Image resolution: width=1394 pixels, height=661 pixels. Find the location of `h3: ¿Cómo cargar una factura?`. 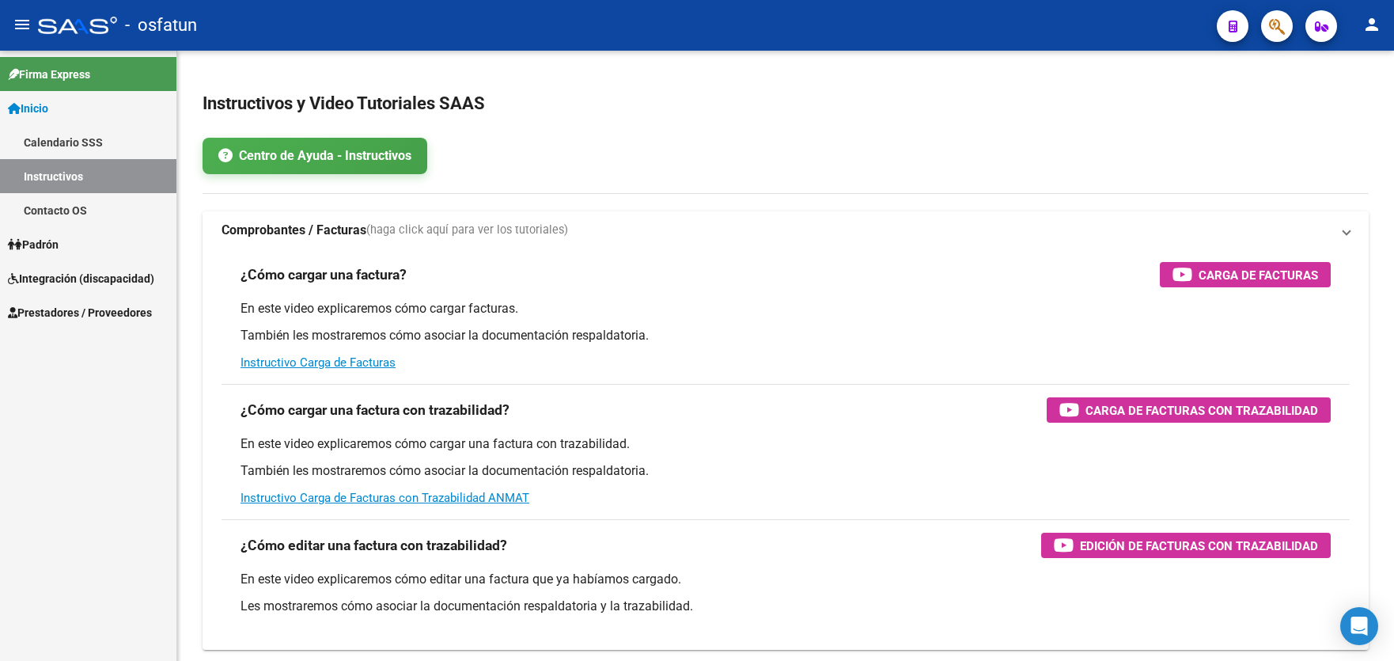

h3: ¿Cómo cargar una factura? is located at coordinates (324, 275).